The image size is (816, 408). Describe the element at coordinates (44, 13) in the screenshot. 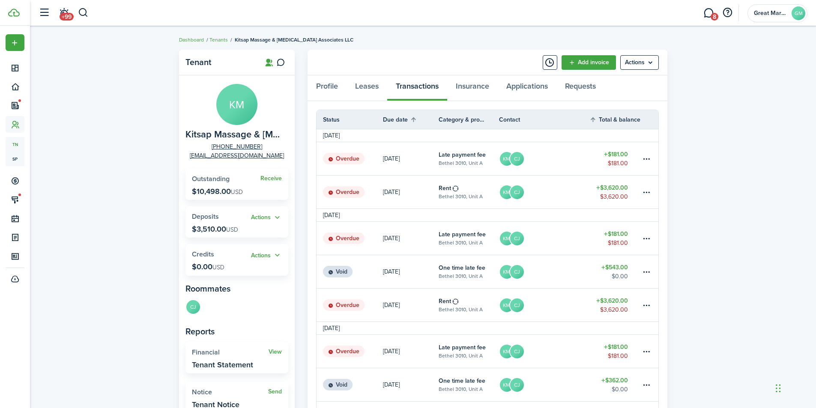

I see `button: Open sidebar` at that location.